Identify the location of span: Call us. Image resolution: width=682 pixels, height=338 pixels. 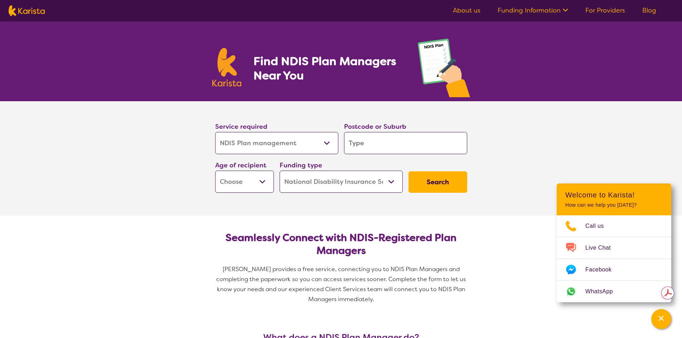
(599, 226).